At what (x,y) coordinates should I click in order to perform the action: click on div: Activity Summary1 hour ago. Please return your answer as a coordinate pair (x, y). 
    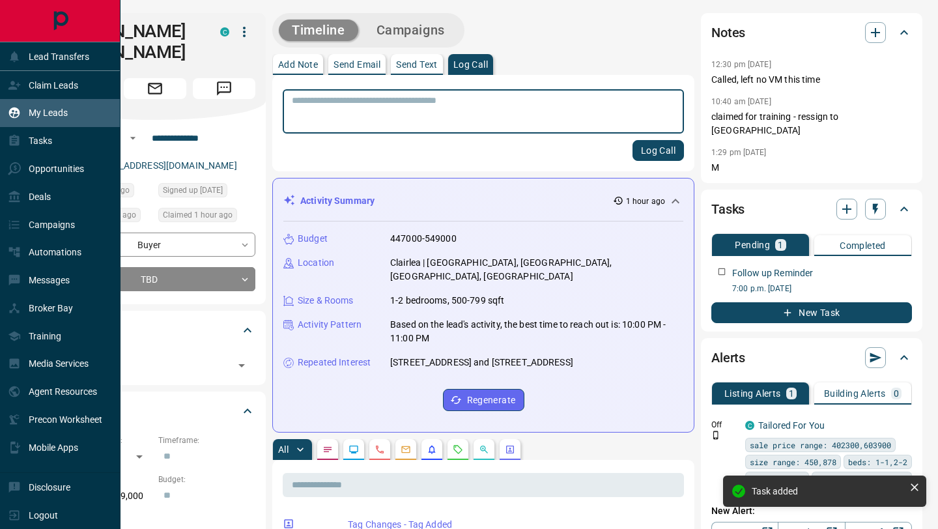
    Looking at the image, I should click on (483, 201).